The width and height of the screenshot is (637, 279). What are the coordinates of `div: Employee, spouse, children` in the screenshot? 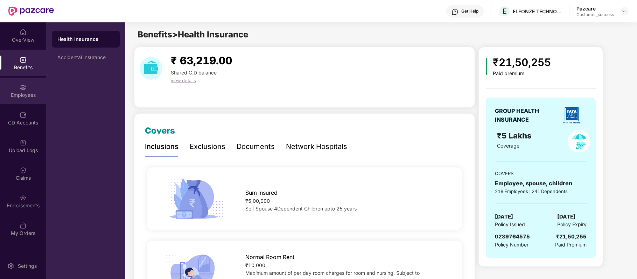 It's located at (541, 183).